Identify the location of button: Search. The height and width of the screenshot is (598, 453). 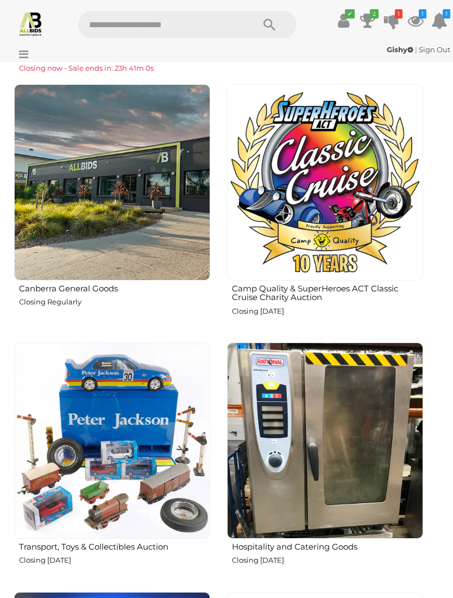
(269, 24).